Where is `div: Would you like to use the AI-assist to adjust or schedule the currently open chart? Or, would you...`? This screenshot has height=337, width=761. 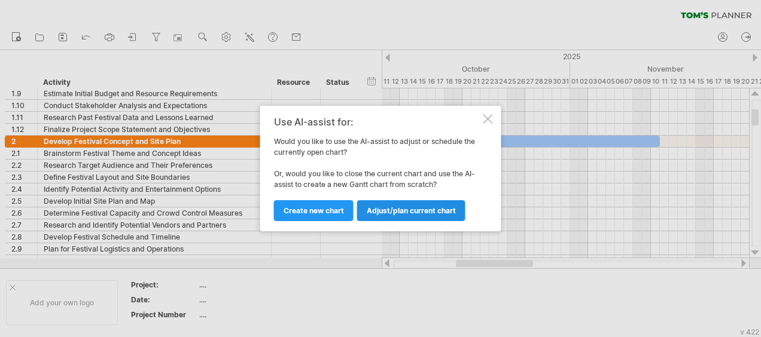
div: Would you like to use the AI-assist to adjust or schedule the currently open chart? Or, would you... is located at coordinates (377, 169).